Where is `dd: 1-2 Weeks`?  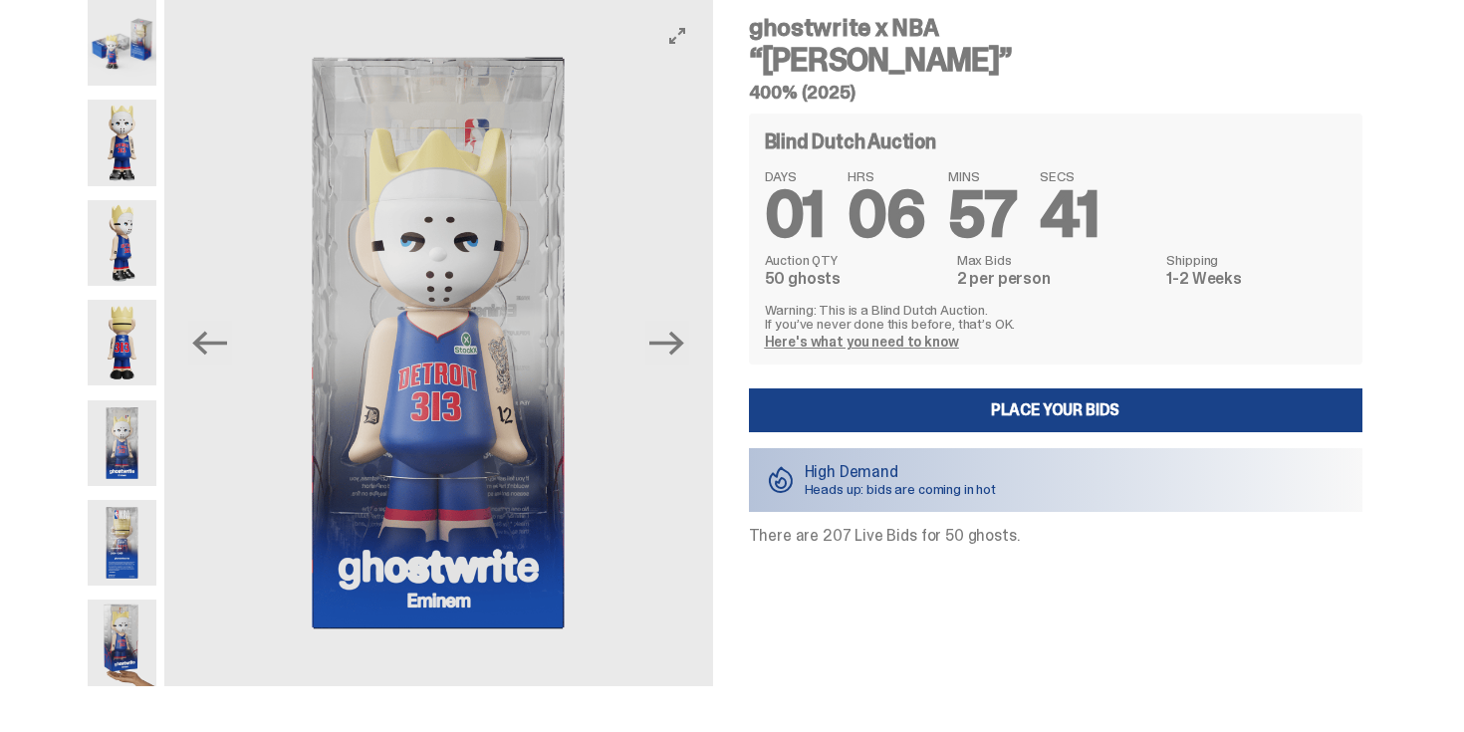 dd: 1-2 Weeks is located at coordinates (1256, 279).